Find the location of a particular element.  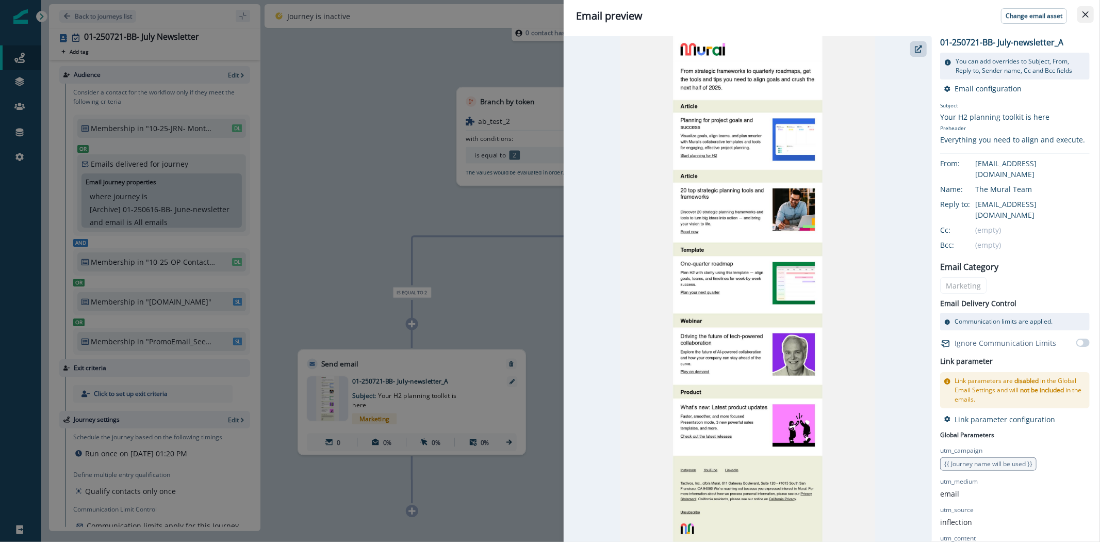

div: The Mural Team is located at coordinates (1033, 189).